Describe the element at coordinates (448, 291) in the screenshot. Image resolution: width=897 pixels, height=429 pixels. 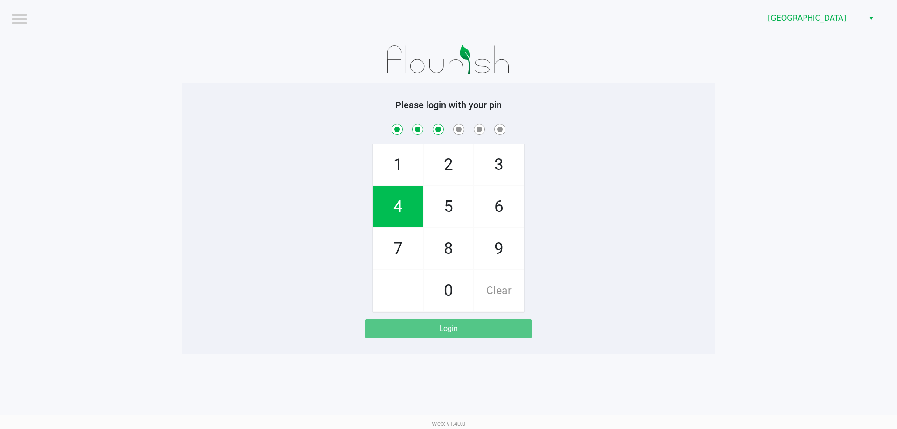
I see `span: 0` at that location.